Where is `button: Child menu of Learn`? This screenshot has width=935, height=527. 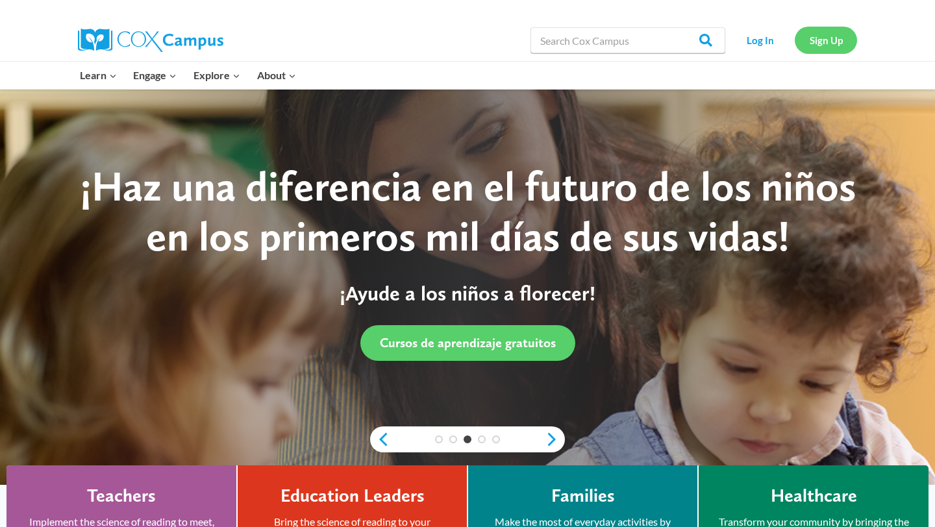
button: Child menu of Learn is located at coordinates (98, 75).